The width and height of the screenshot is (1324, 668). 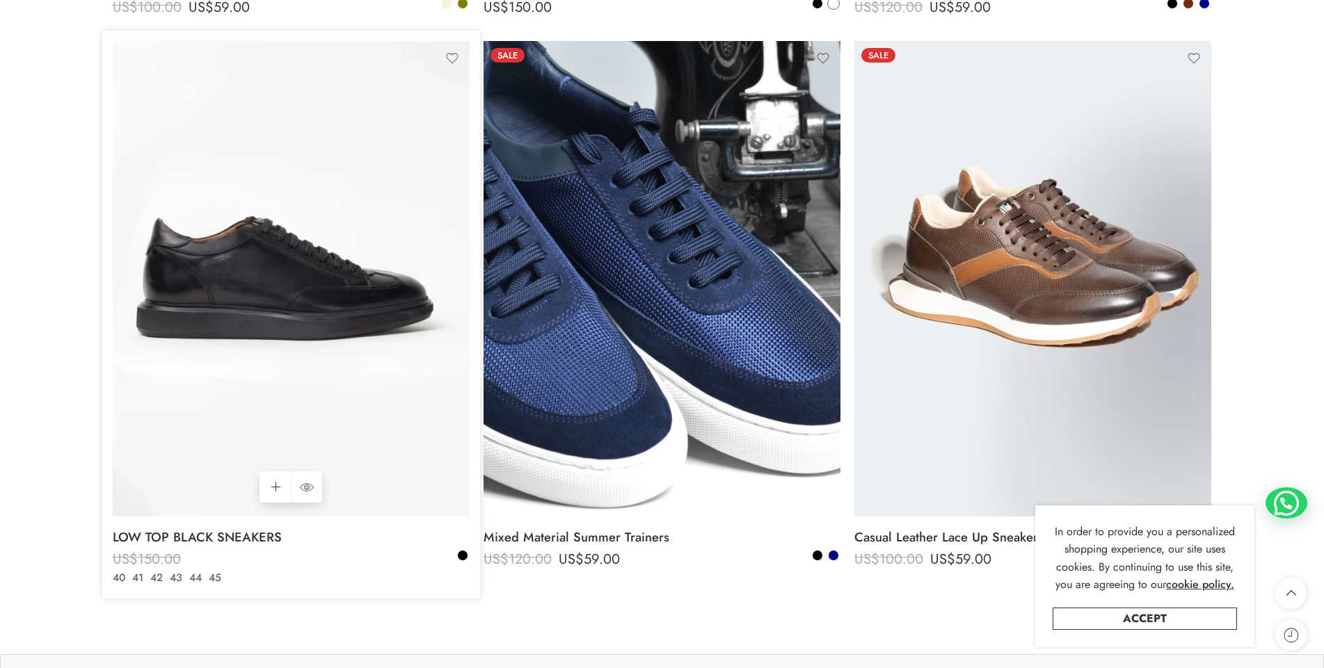 I want to click on a: 41, so click(x=138, y=578).